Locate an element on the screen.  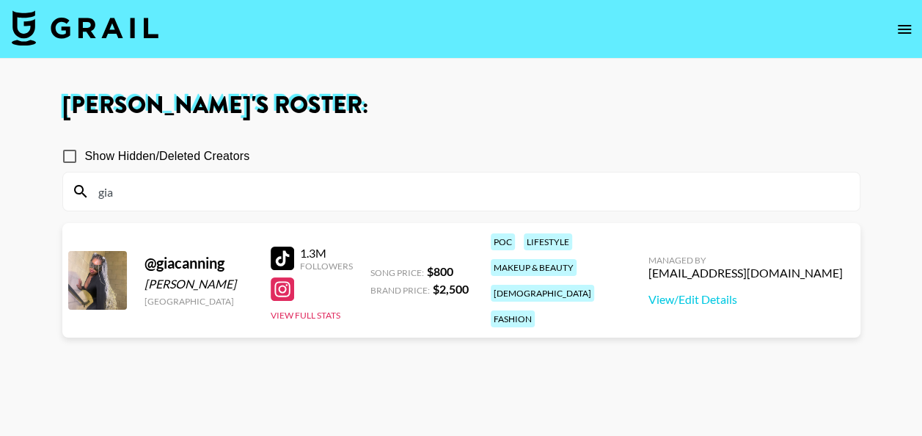
a: View/Edit Details is located at coordinates (745, 299).